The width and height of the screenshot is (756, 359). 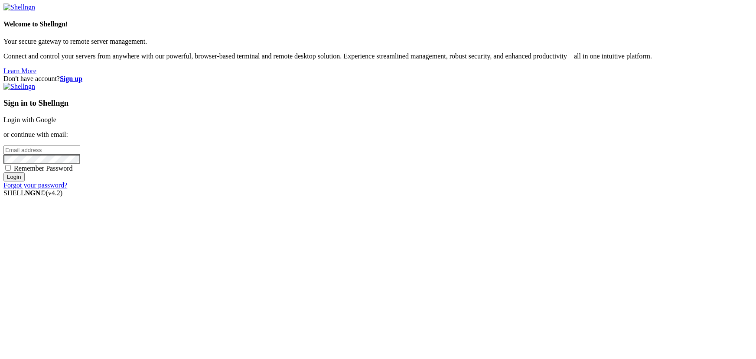 I want to click on a: Login with Google, so click(x=30, y=120).